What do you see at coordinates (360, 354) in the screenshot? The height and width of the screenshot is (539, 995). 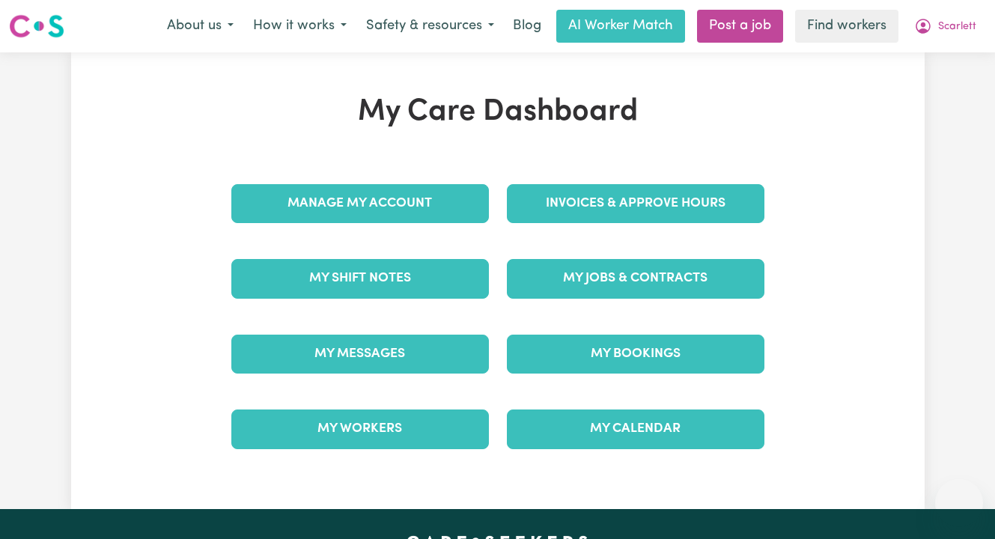 I see `a: My Messages` at bounding box center [360, 354].